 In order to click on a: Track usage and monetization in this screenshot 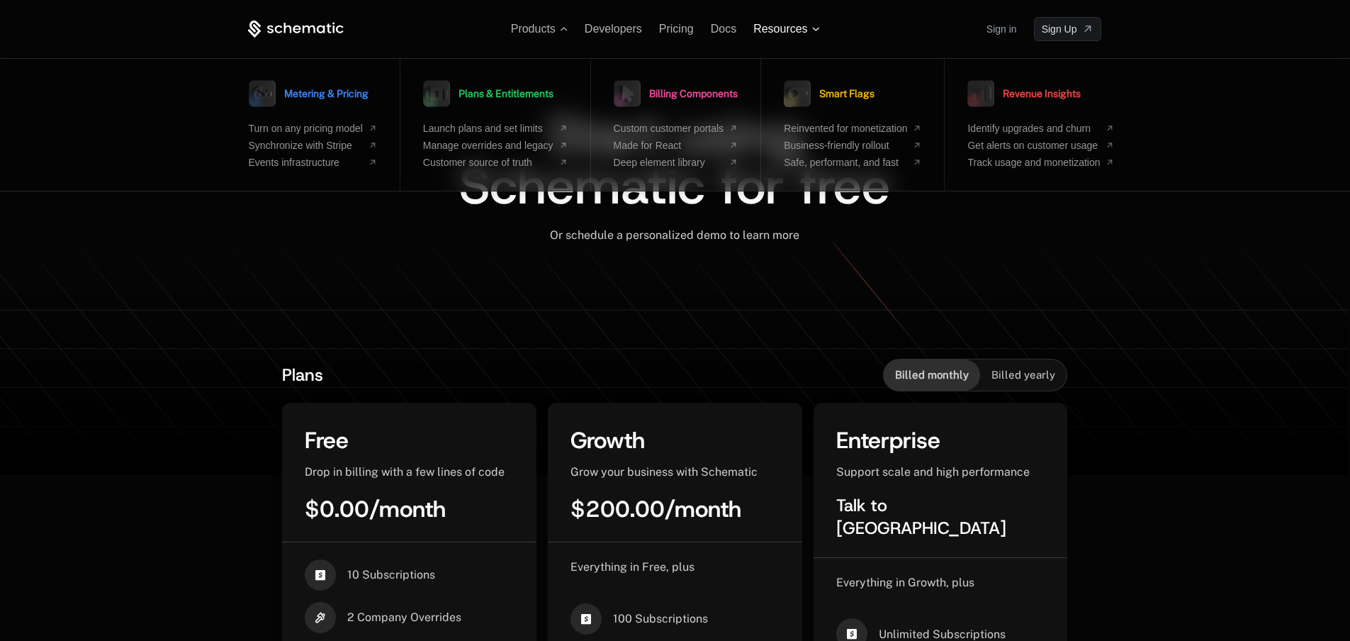, I will do `click(1041, 162)`.